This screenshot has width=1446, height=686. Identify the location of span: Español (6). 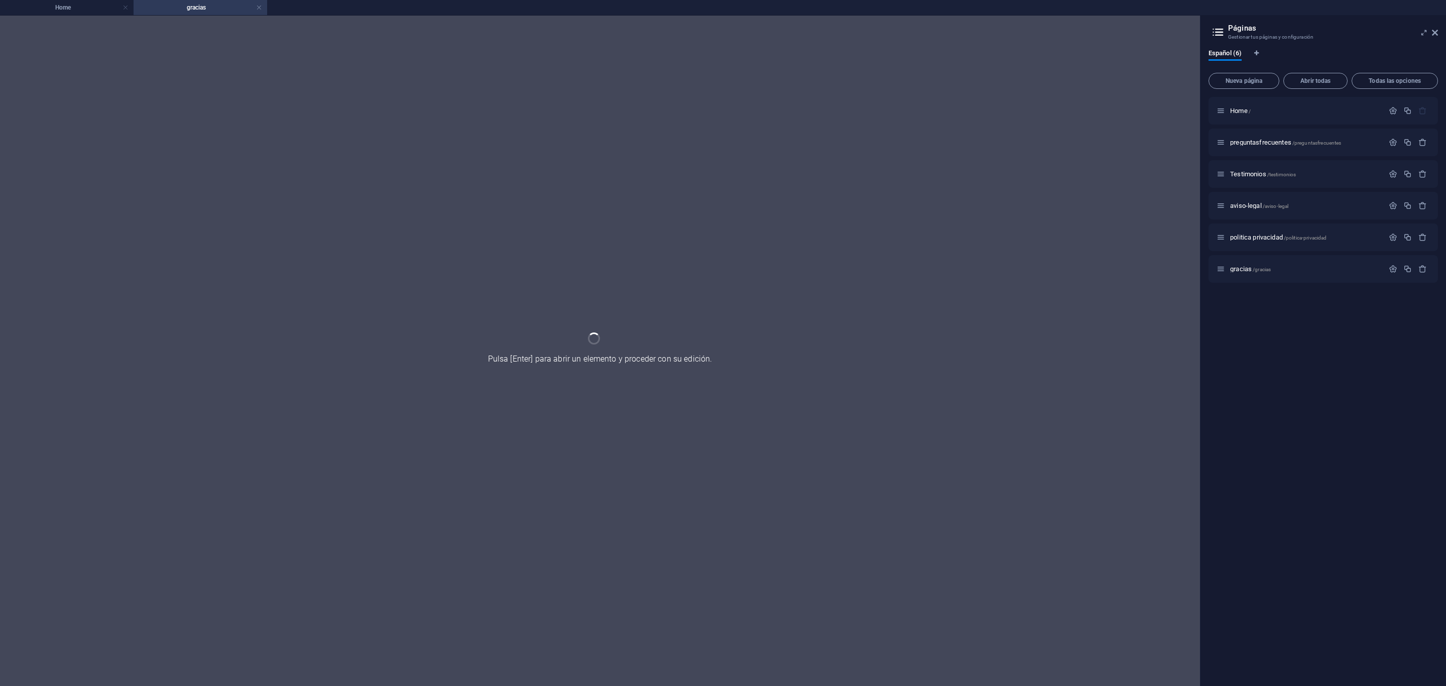
(1225, 54).